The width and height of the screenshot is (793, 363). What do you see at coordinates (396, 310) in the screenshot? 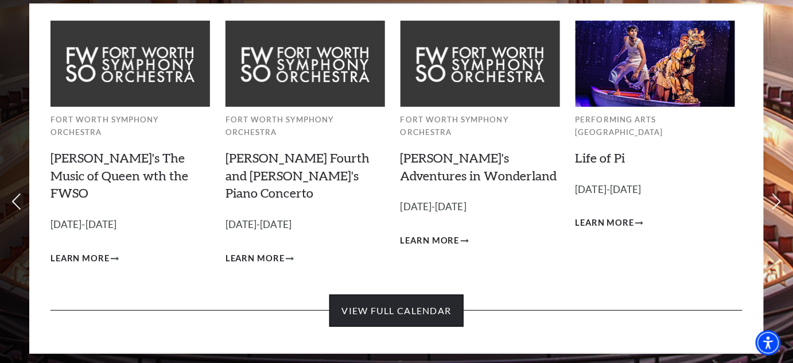
I see `a: View Full Calendar` at bounding box center [396, 310].